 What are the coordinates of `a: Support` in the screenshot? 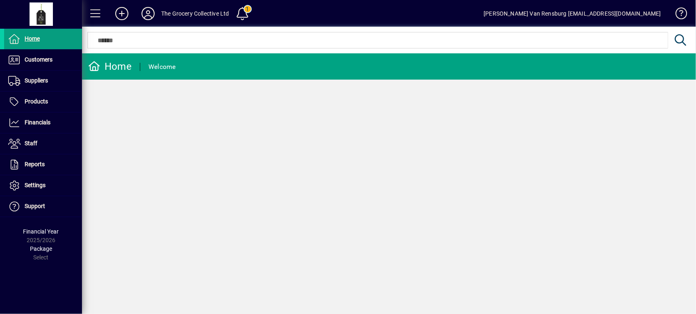 It's located at (43, 206).